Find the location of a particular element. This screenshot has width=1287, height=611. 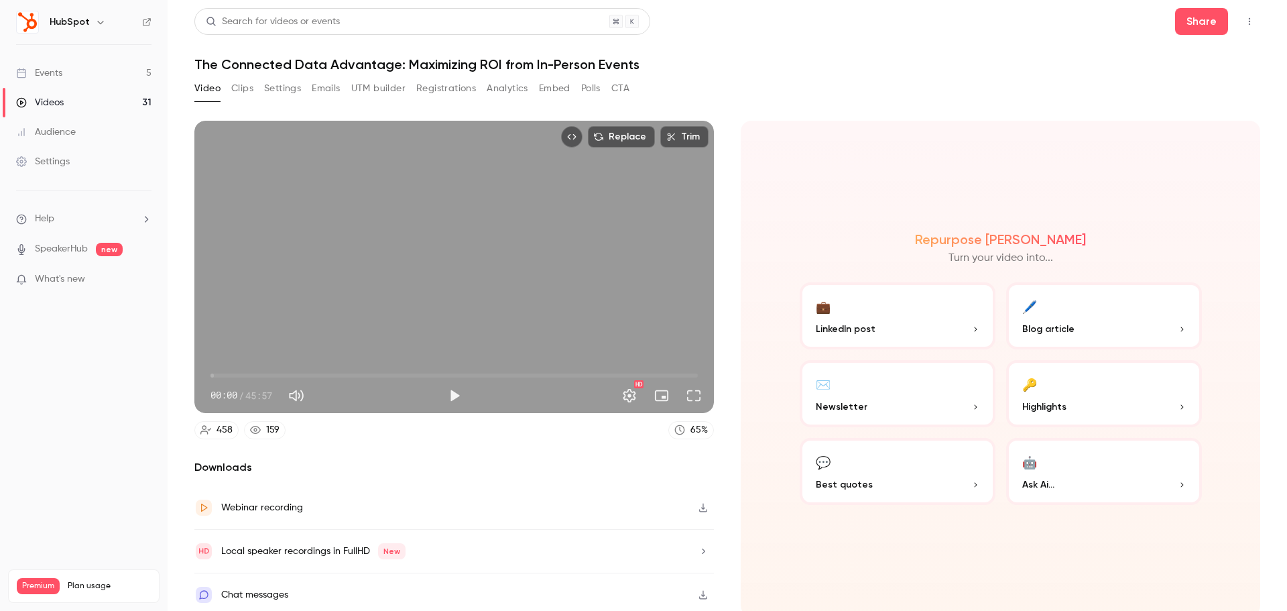

span: LinkedIn post is located at coordinates (845, 328).